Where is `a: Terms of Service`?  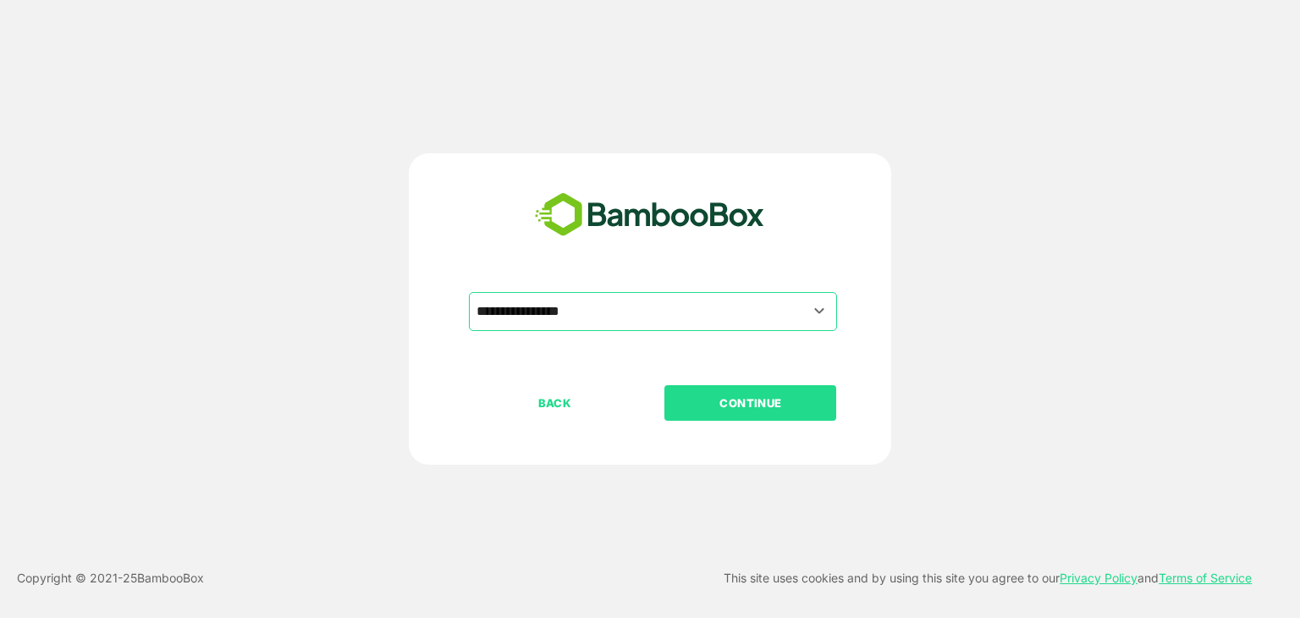 a: Terms of Service is located at coordinates (1205, 577).